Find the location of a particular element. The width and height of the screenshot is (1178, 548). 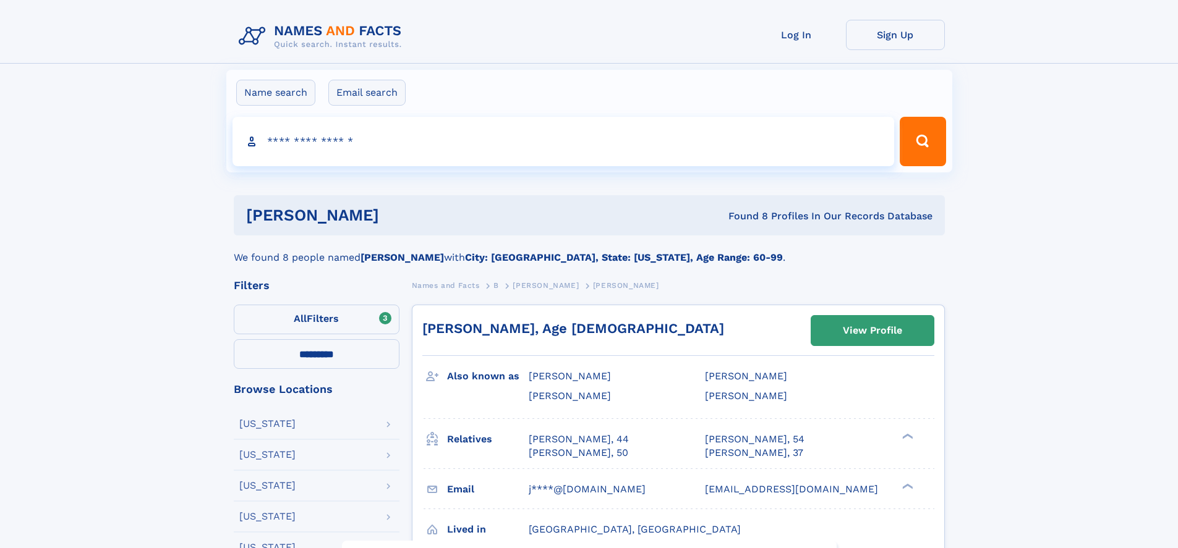

a: Log In is located at coordinates (796, 35).